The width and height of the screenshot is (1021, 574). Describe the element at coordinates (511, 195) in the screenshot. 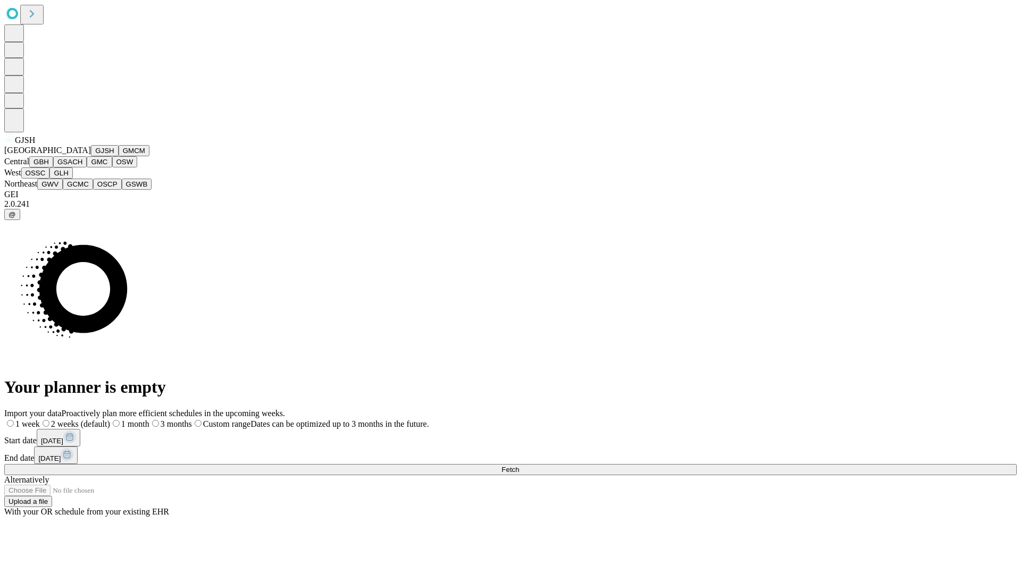

I see `div: GEI` at that location.